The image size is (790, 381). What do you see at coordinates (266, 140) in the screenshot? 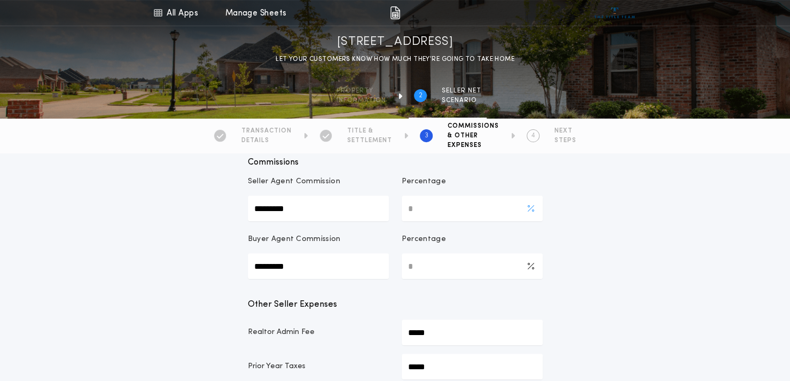
I see `span: DETAILS` at bounding box center [266, 140].